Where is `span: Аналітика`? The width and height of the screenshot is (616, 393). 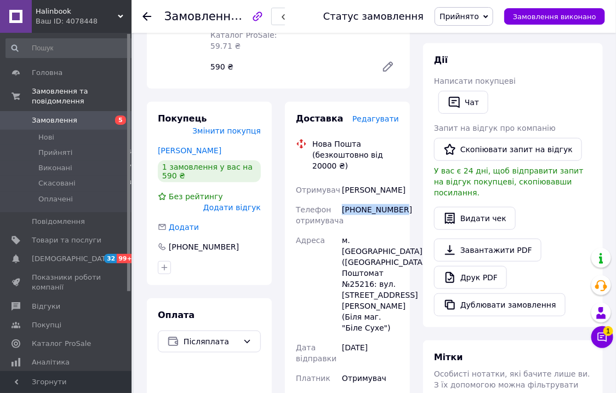
span: Аналітика is located at coordinates (50, 363).